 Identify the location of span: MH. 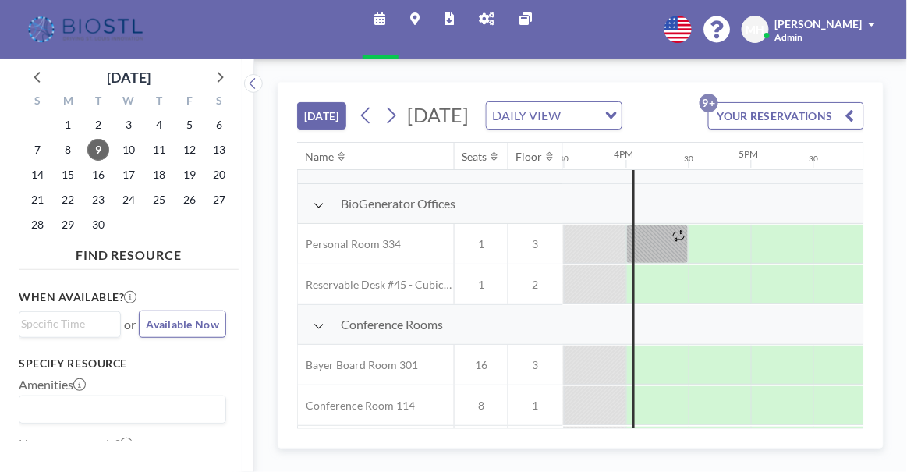
(756, 30).